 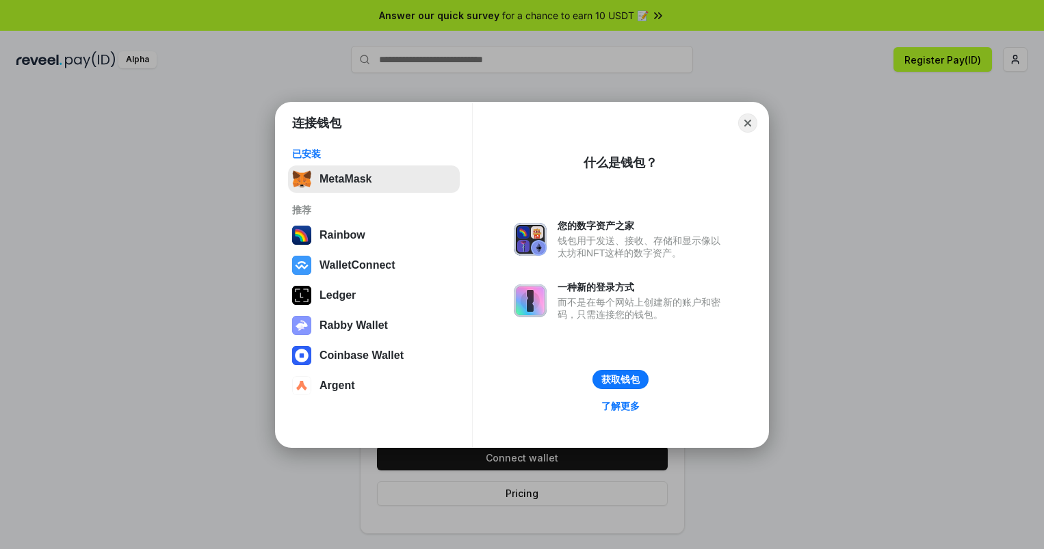 I want to click on div: Rabby Wallet, so click(x=354, y=325).